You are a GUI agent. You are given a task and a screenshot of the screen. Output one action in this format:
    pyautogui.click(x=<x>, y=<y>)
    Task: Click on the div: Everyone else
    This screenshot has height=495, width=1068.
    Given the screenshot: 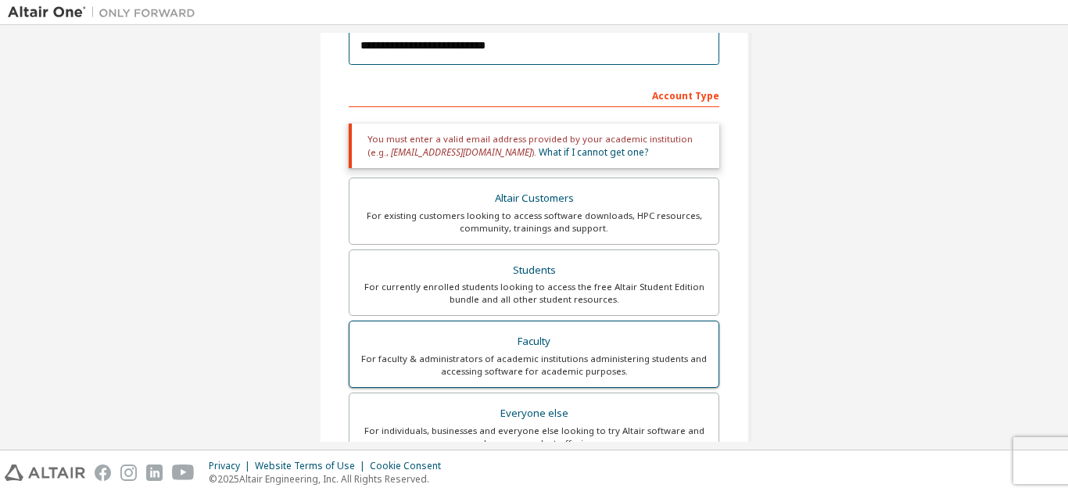 What is the action you would take?
    pyautogui.click(x=534, y=414)
    